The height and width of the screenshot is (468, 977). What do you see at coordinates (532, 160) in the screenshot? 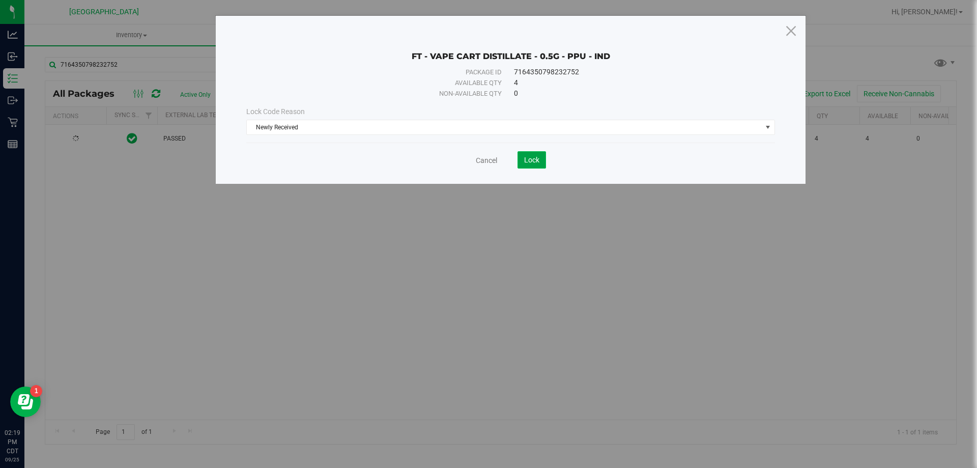
I see `button: Lock` at bounding box center [532, 160].